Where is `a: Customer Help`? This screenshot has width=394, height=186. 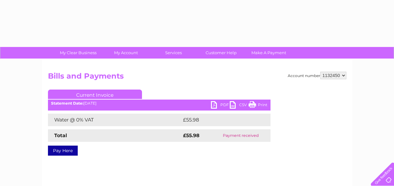 a: Customer Help is located at coordinates (221, 53).